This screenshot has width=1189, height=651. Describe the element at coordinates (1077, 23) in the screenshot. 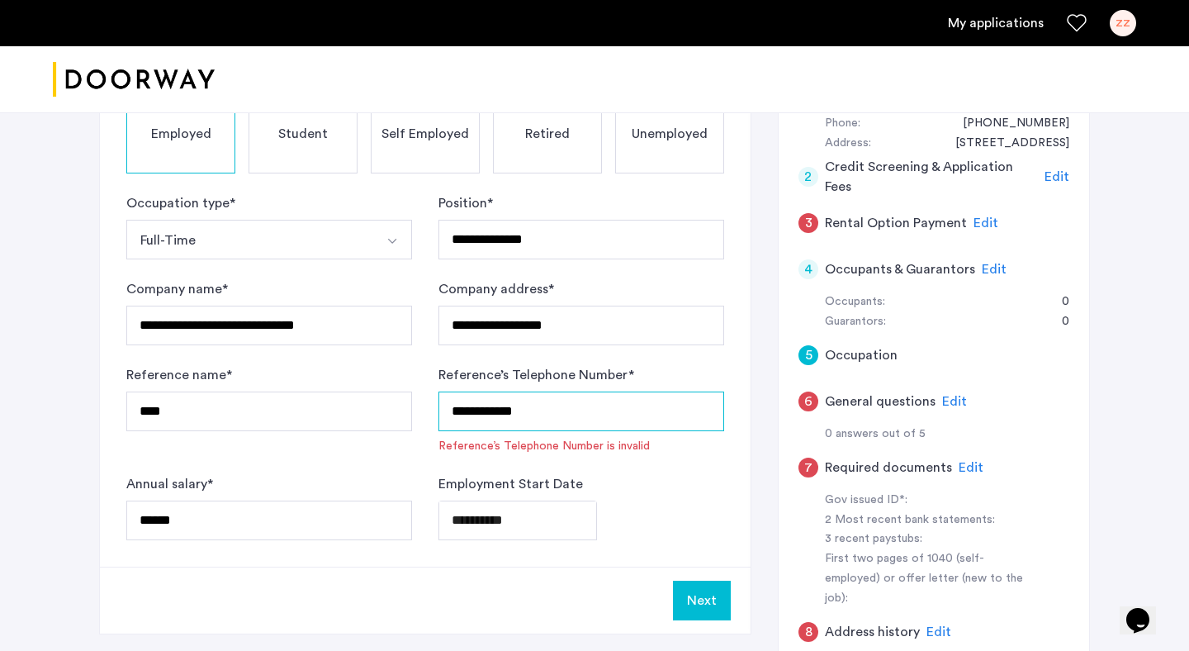

I see `a: Favorites` at that location.